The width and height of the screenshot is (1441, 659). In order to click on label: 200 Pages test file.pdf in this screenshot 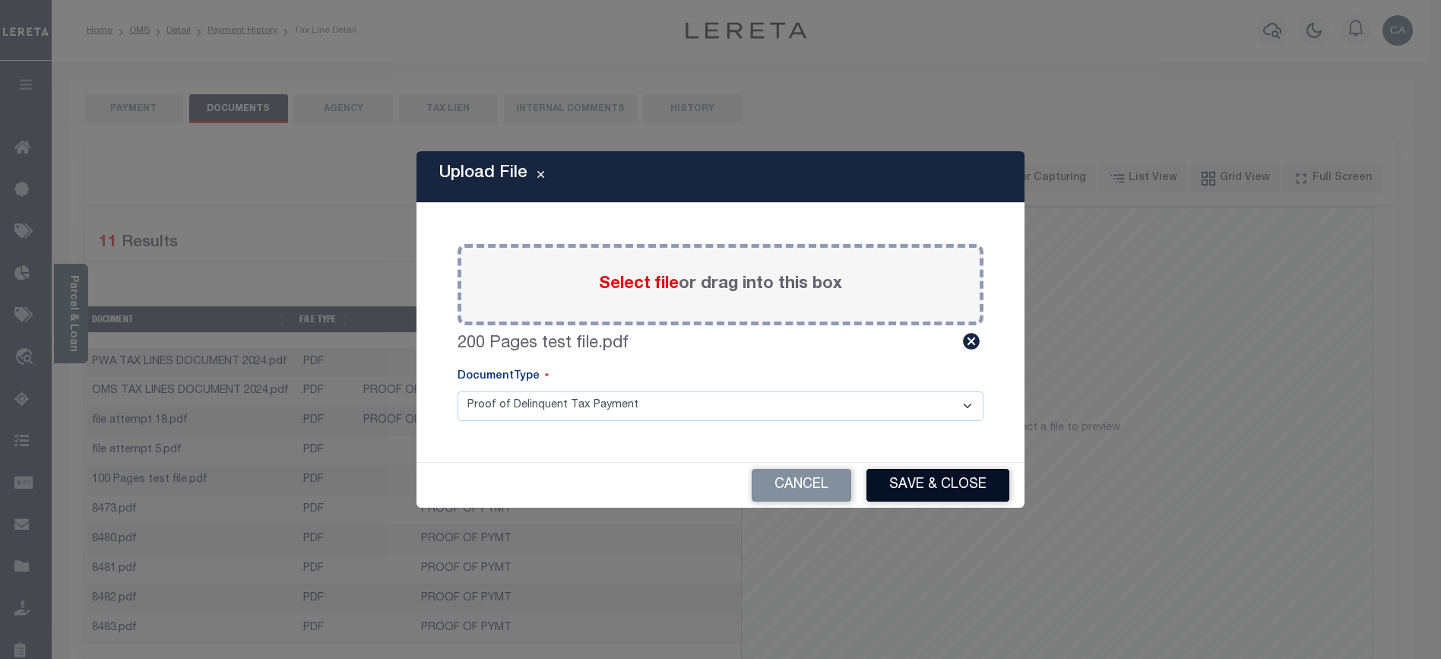, I will do `click(543, 343)`.